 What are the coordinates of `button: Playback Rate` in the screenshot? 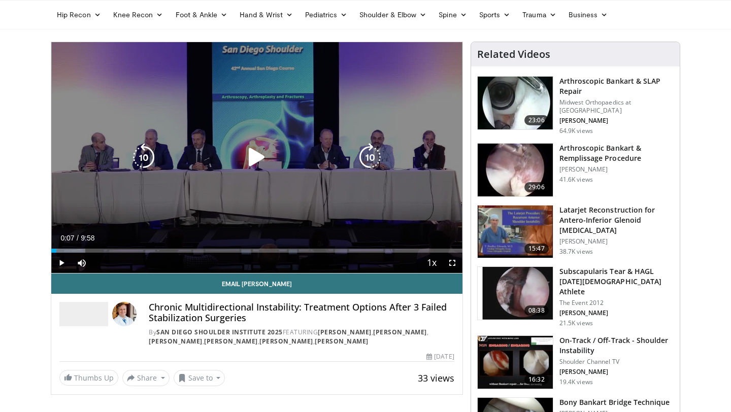 It's located at (432, 263).